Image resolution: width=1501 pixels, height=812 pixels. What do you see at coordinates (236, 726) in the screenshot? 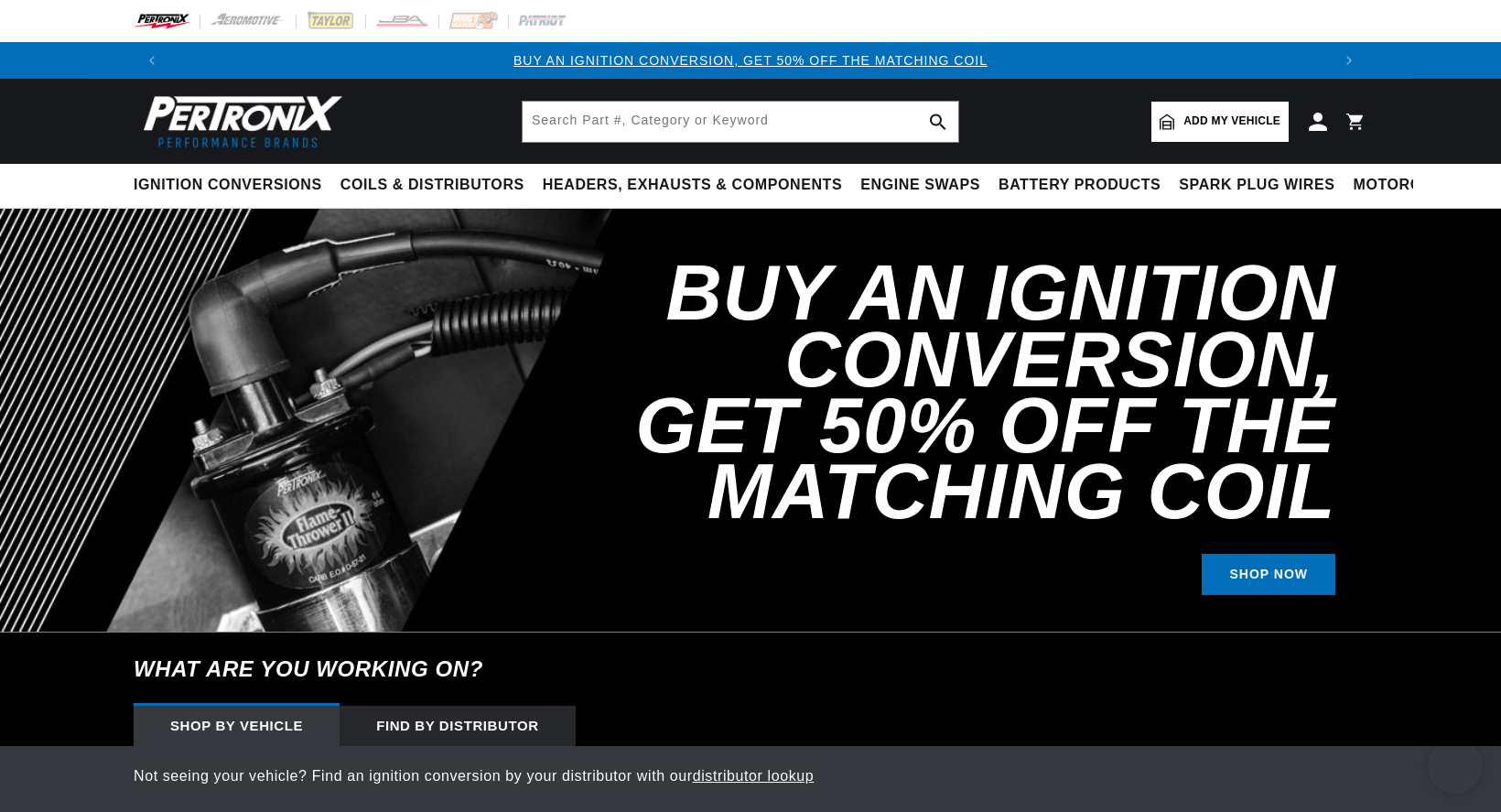
I see `div: Shop by vehicle` at bounding box center [236, 726].